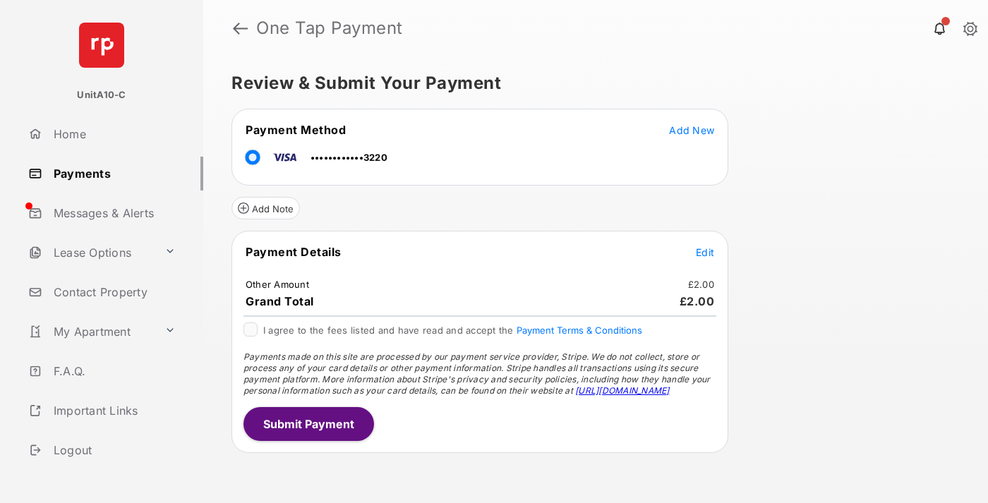  Describe the element at coordinates (296, 130) in the screenshot. I see `span: Payment Method` at that location.